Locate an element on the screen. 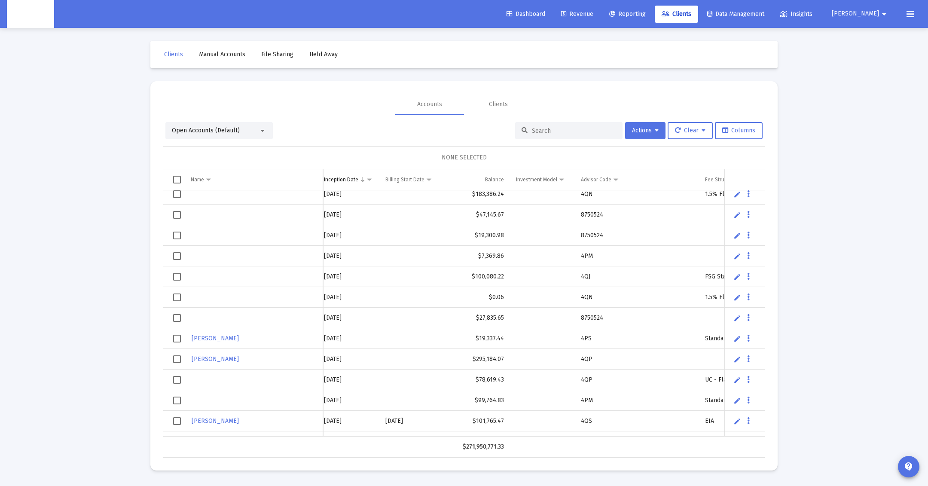  td: $19,300.98 is located at coordinates (479, 235).